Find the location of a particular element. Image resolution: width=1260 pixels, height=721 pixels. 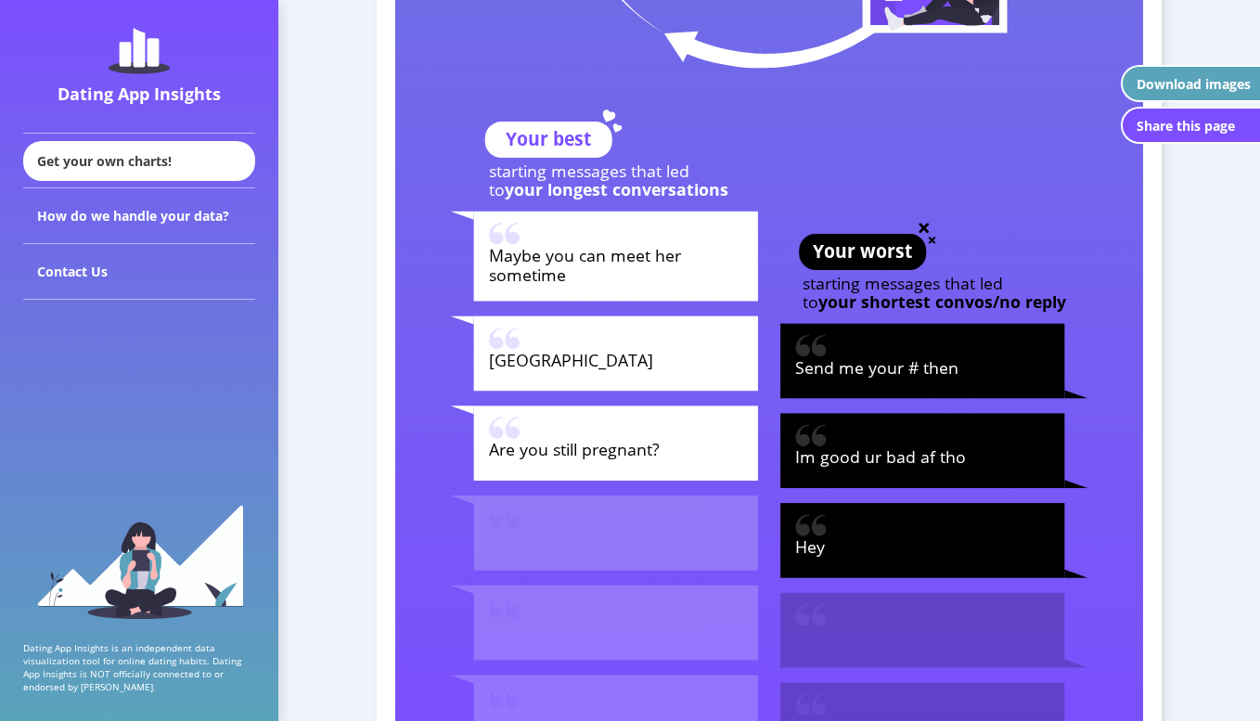

tspan: Are you still pregnant? is located at coordinates (574, 451).